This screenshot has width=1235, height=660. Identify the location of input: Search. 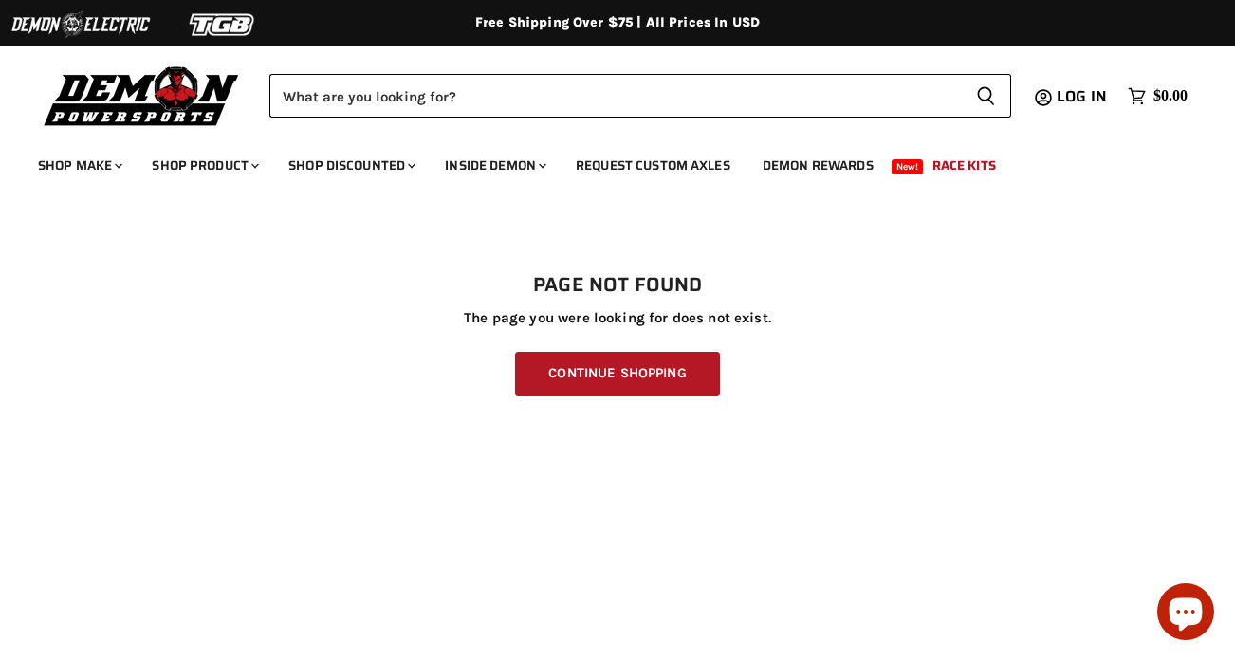
(615, 96).